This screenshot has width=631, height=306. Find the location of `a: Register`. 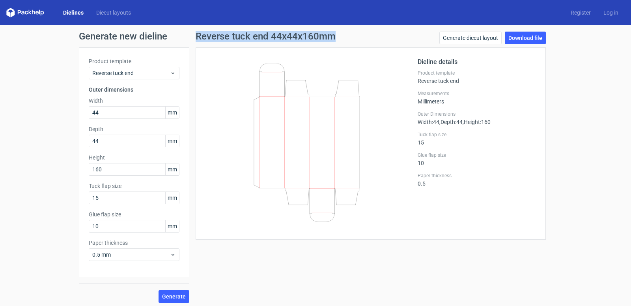

a: Register is located at coordinates (580, 13).